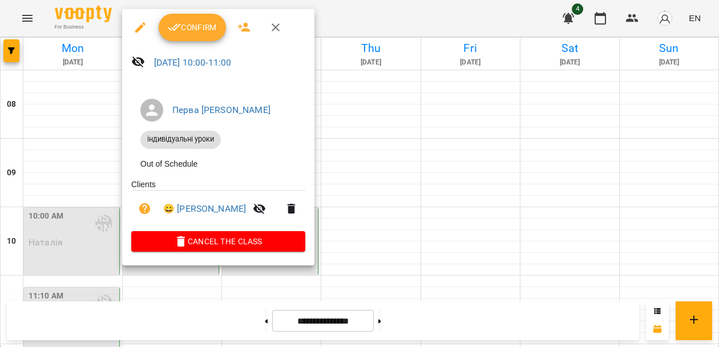 The image size is (719, 347). Describe the element at coordinates (180, 139) in the screenshot. I see `span: індивідуальні уроки` at that location.